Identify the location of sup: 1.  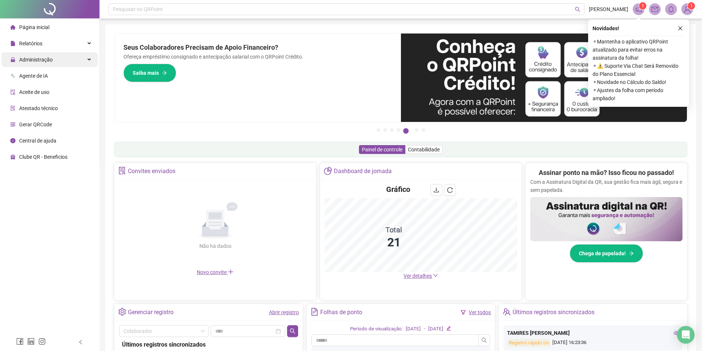
(643, 6).